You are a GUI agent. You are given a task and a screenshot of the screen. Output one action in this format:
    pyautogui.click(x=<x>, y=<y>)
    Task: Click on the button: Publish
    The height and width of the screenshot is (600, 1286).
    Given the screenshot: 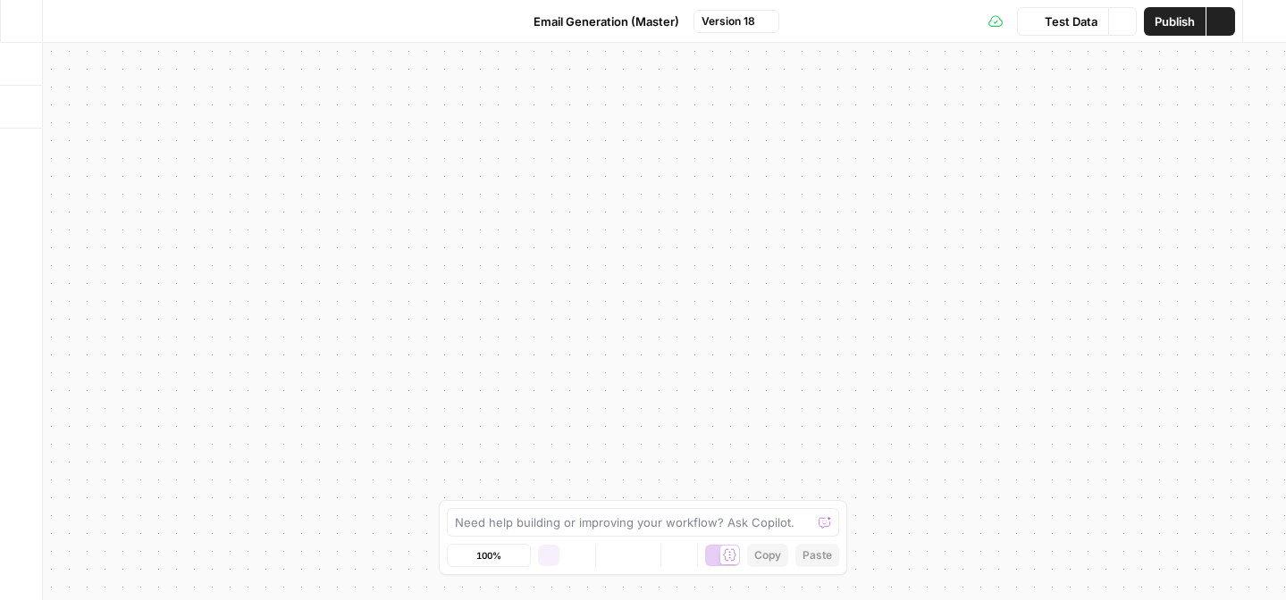 What is the action you would take?
    pyautogui.click(x=1174, y=21)
    